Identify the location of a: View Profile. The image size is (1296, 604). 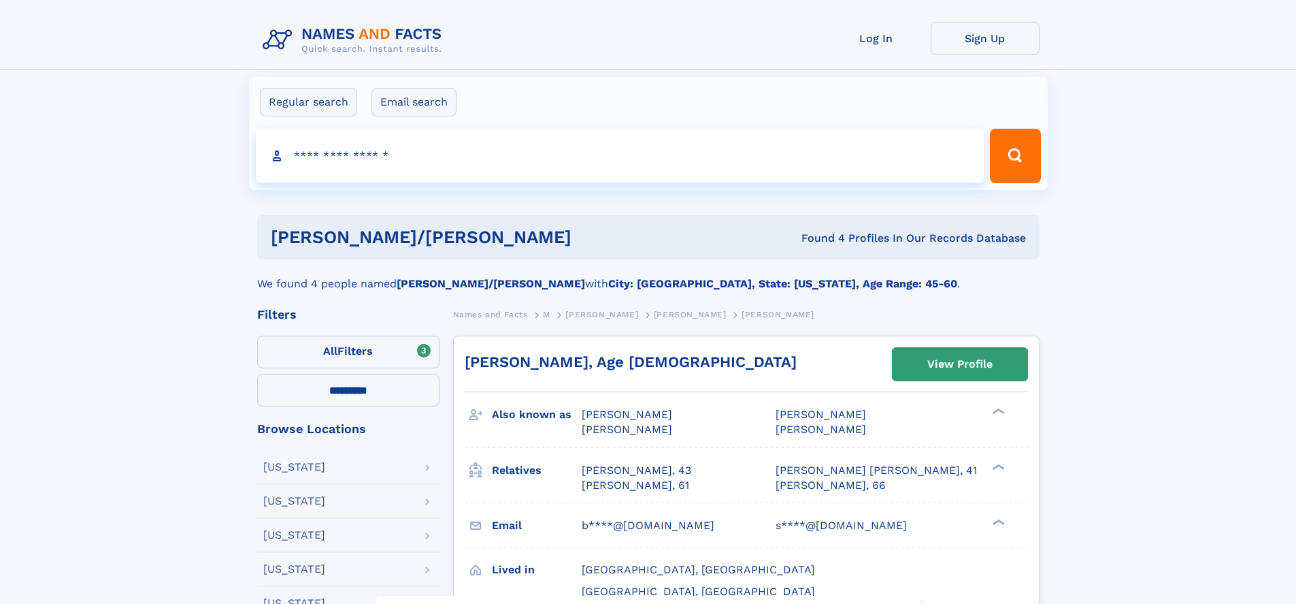
(960, 364).